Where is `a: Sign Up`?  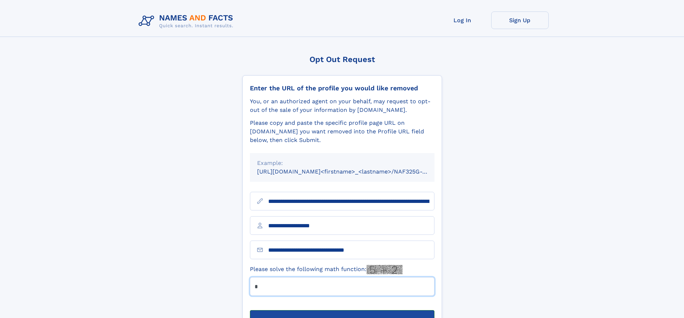
a: Sign Up is located at coordinates (520, 20).